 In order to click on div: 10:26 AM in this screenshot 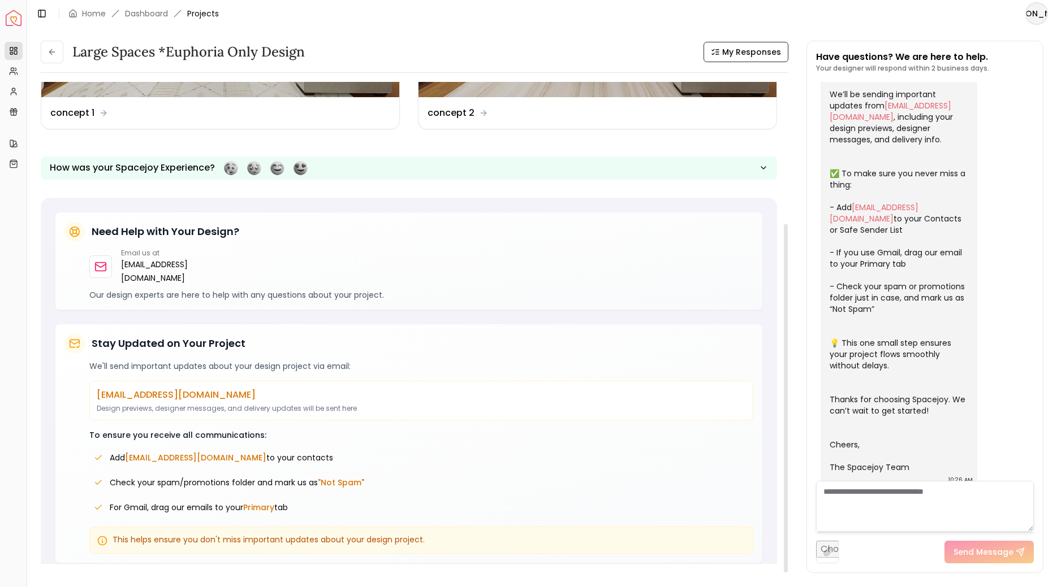, I will do `click(960, 480)`.